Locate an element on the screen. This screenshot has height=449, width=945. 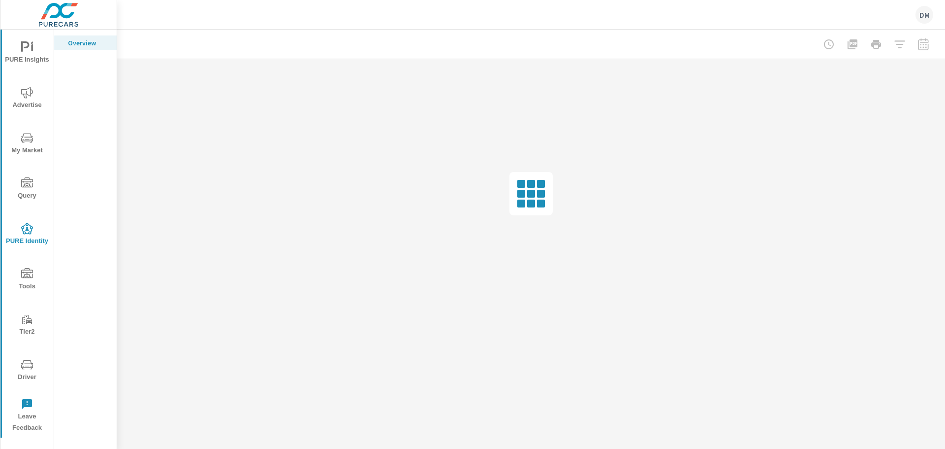
span: Tools is located at coordinates (27, 280).